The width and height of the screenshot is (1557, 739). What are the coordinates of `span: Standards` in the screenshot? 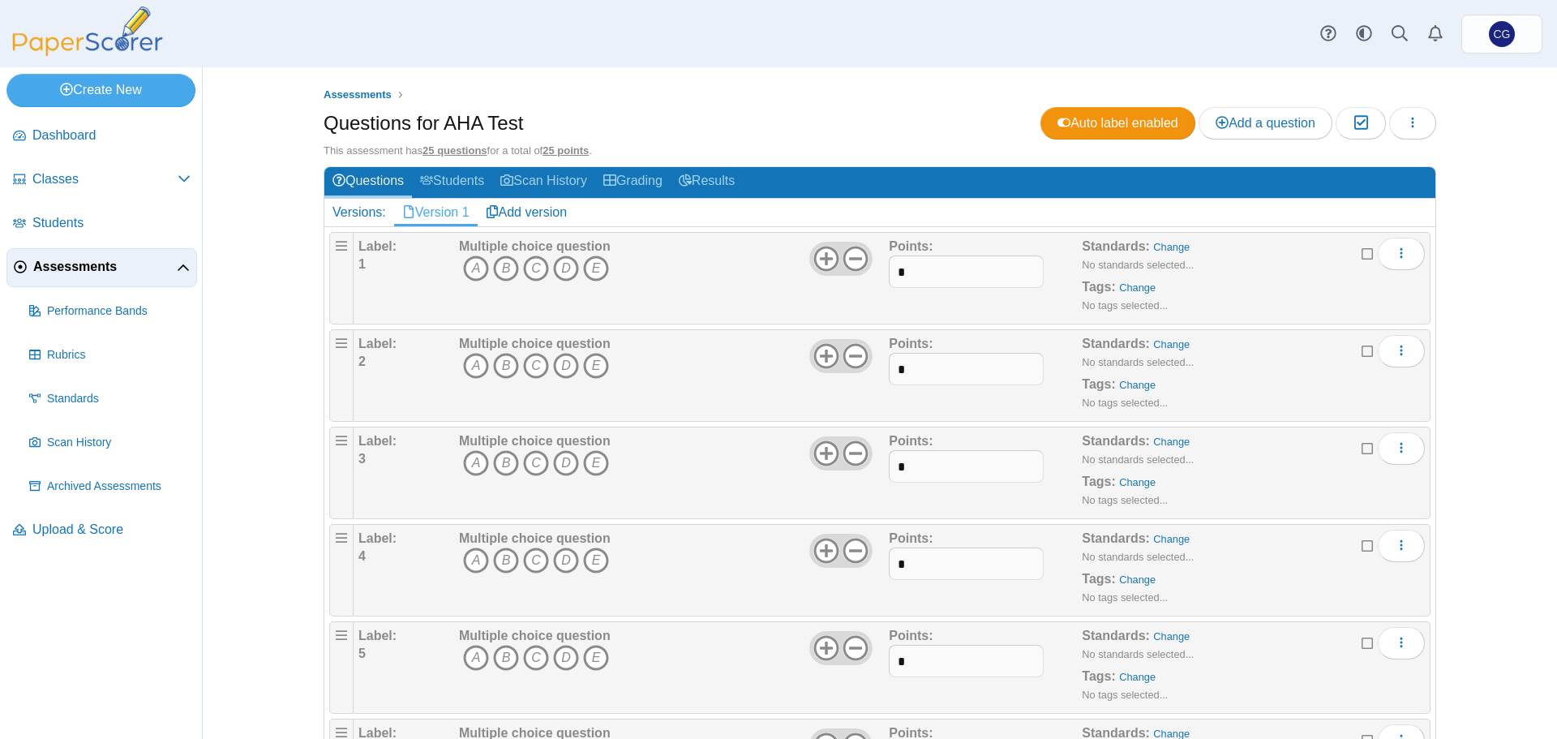 It's located at (118, 399).